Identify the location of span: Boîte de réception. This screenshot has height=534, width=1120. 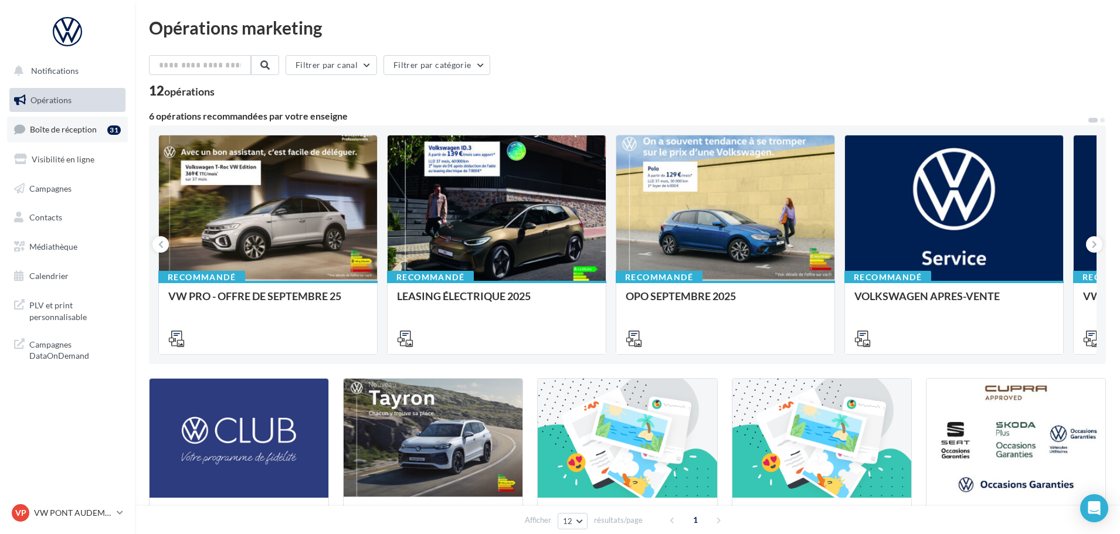
(63, 129).